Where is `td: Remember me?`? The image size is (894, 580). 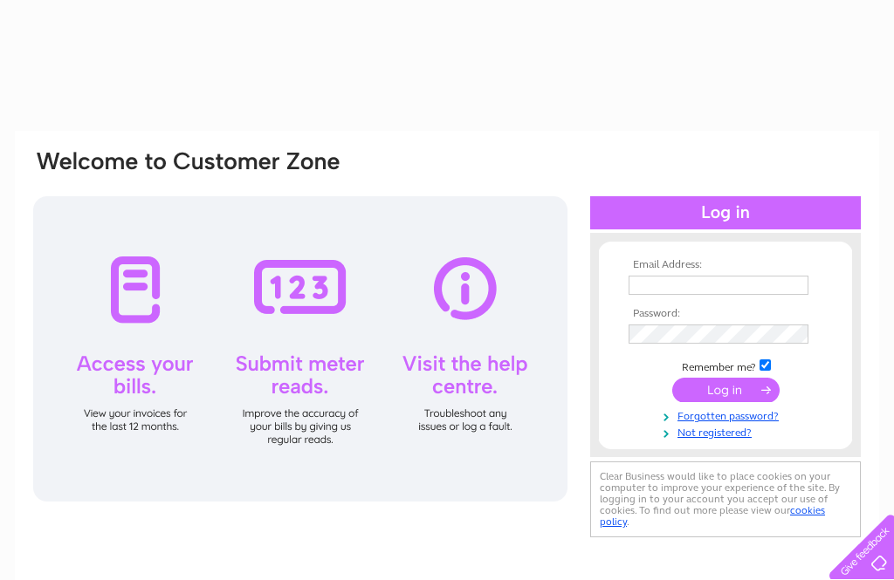 td: Remember me? is located at coordinates (725, 366).